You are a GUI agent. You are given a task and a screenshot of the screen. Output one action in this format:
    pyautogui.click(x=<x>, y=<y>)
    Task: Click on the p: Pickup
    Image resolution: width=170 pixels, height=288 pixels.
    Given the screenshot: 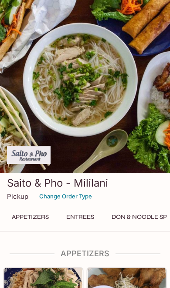 What is the action you would take?
    pyautogui.click(x=17, y=196)
    